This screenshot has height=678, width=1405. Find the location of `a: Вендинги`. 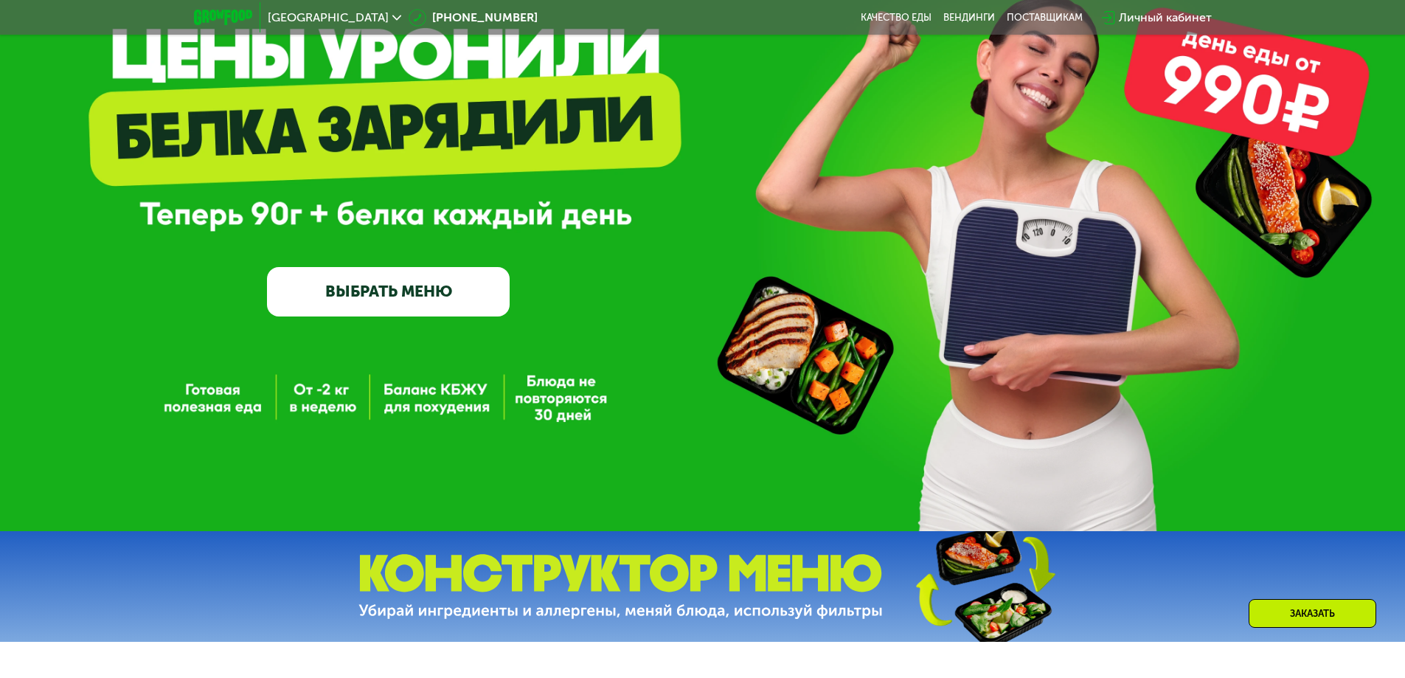

a: Вендинги is located at coordinates (969, 18).